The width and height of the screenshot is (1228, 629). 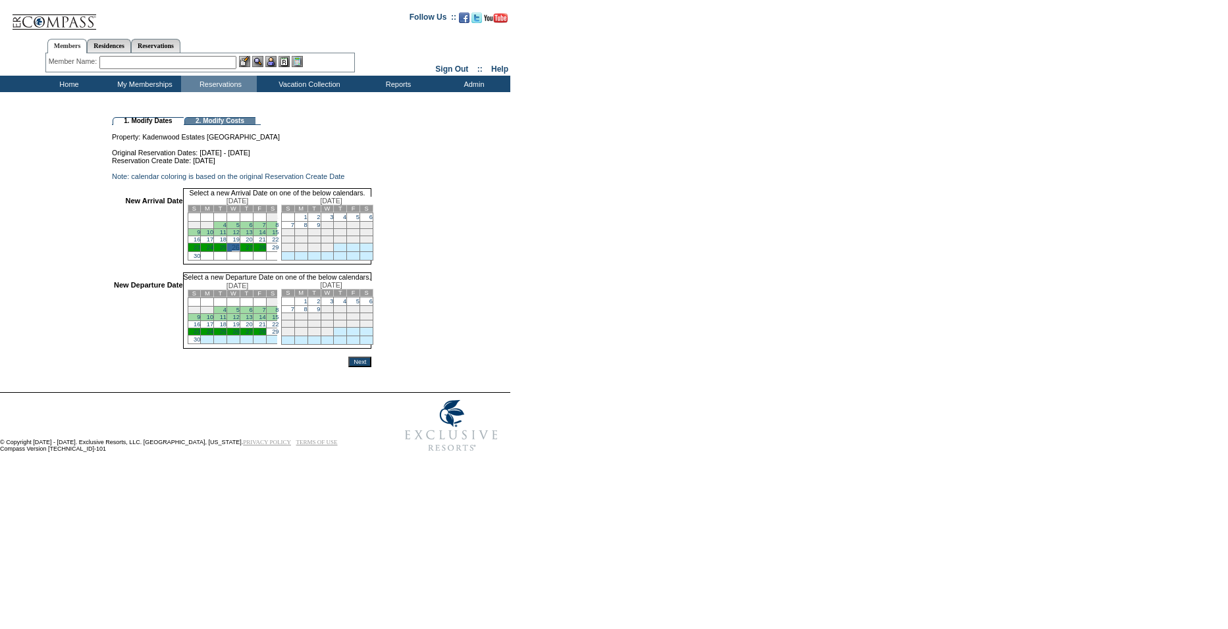 What do you see at coordinates (451, 426) in the screenshot?
I see `img: Exclusive Resorts` at bounding box center [451, 426].